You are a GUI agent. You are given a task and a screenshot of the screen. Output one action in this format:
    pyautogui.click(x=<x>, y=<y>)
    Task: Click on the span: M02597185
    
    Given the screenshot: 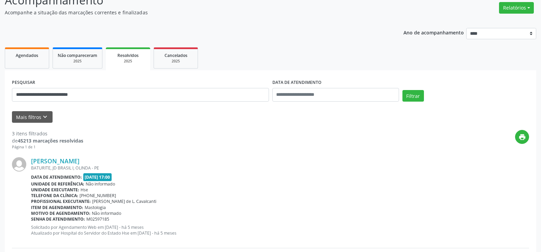 What is the action you would take?
    pyautogui.click(x=98, y=219)
    